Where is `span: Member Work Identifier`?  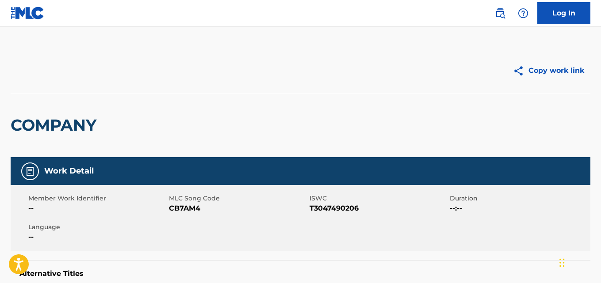
span: Member Work Identifier is located at coordinates (97, 198).